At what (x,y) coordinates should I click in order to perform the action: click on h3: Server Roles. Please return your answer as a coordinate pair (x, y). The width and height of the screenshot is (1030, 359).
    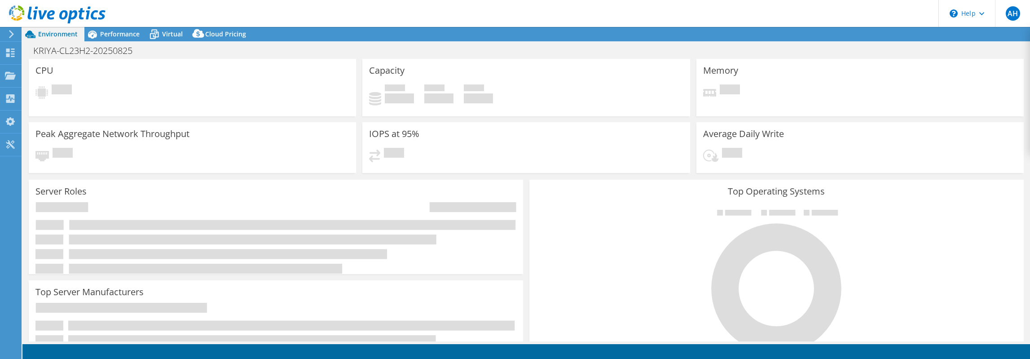
    Looking at the image, I should click on (61, 191).